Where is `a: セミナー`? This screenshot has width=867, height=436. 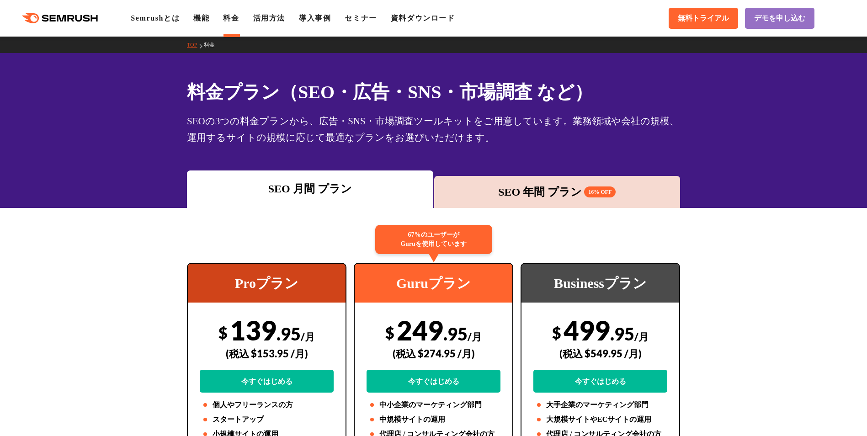
a: セミナー is located at coordinates (361, 18).